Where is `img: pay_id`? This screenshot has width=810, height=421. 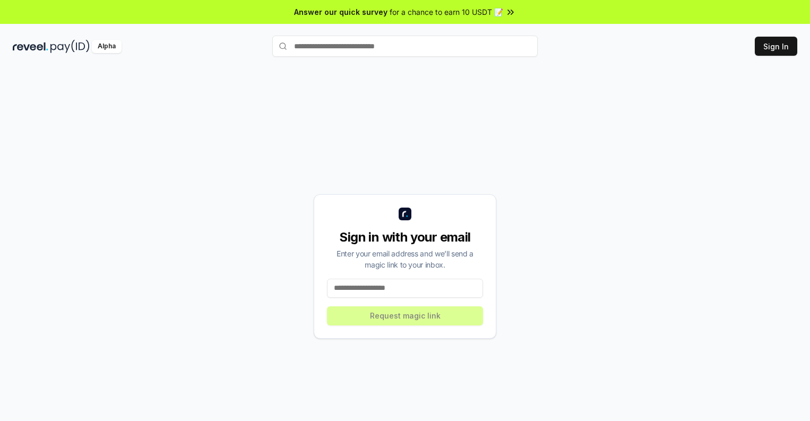 img: pay_id is located at coordinates (70, 46).